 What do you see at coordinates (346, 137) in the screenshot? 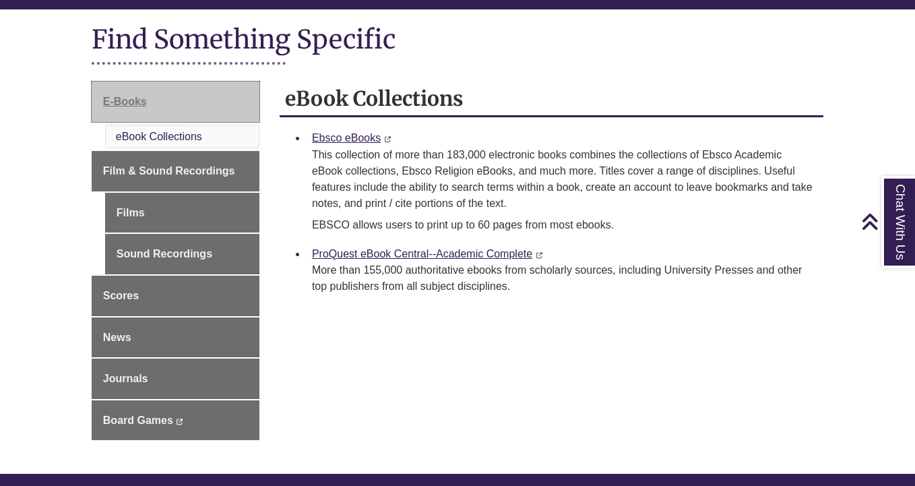
I see `a: Ebsco eBooks` at bounding box center [346, 137].